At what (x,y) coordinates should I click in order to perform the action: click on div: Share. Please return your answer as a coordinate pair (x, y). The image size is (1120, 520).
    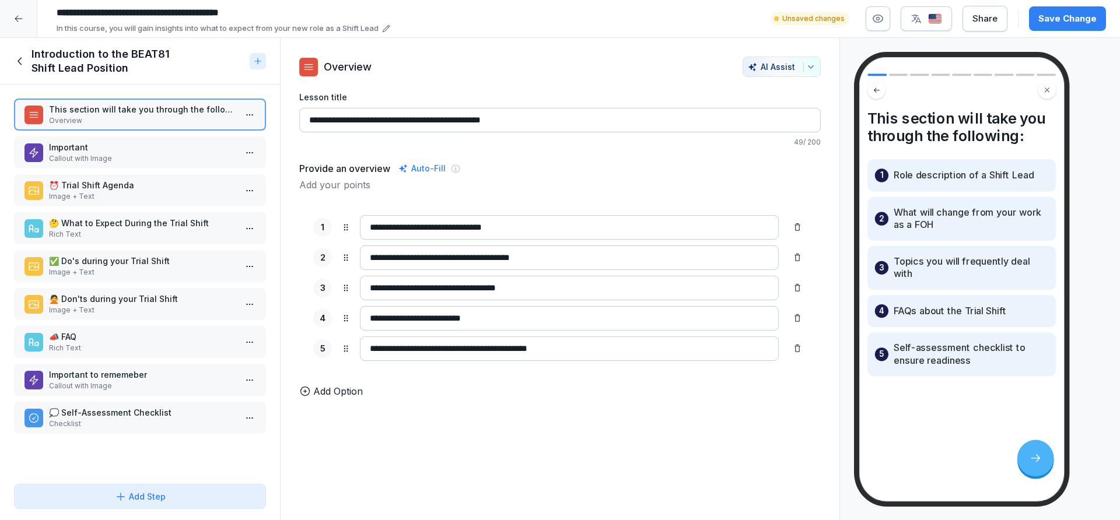
    Looking at the image, I should click on (985, 19).